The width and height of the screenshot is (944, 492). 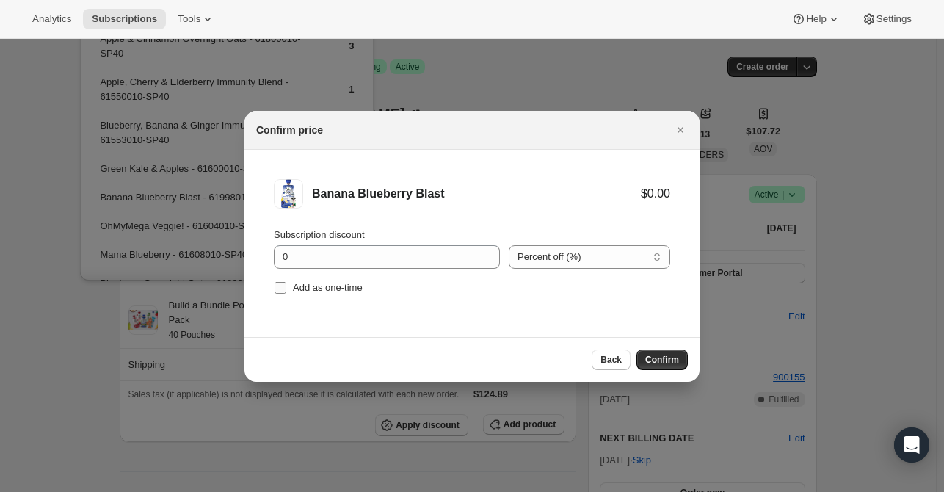 What do you see at coordinates (662, 360) in the screenshot?
I see `span: Confirm` at bounding box center [662, 360].